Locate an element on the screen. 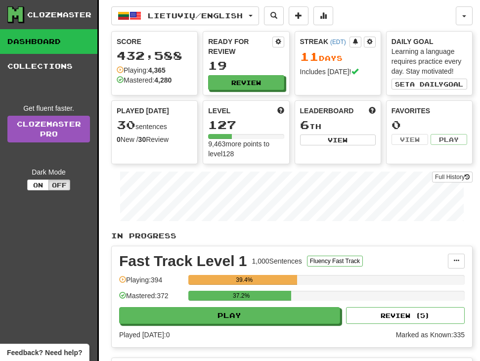 Image resolution: width=480 pixels, height=361 pixels. div: Playing: 394 is located at coordinates (151, 283).